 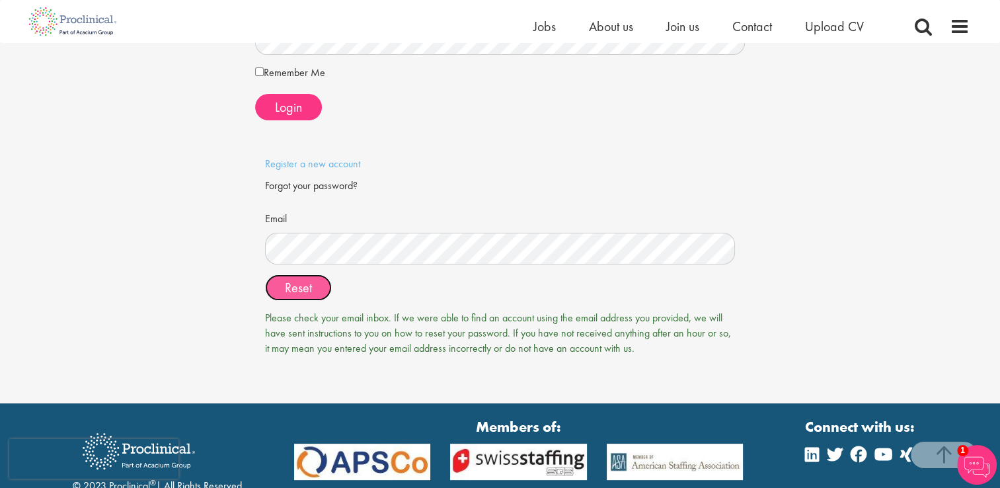 What do you see at coordinates (752, 26) in the screenshot?
I see `span: Contact` at bounding box center [752, 26].